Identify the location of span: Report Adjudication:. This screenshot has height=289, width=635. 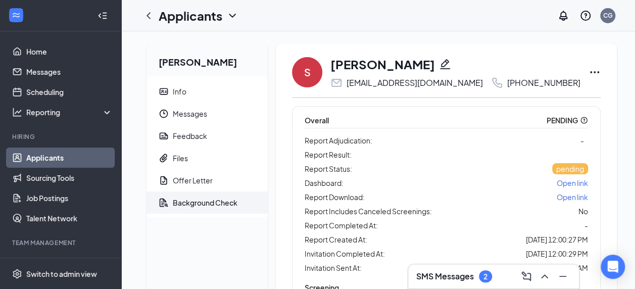
(338, 140).